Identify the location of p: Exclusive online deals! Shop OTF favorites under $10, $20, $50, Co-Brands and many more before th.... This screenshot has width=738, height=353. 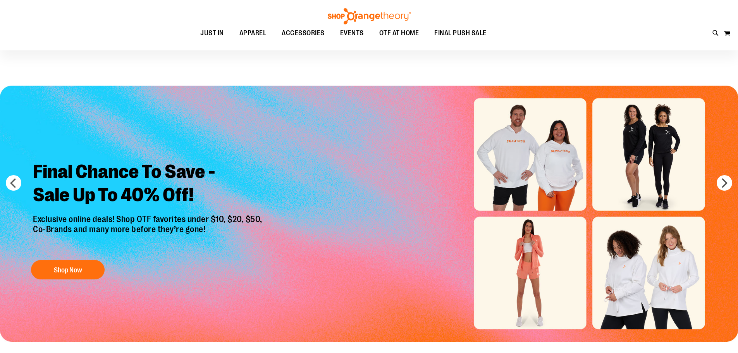
(148, 233).